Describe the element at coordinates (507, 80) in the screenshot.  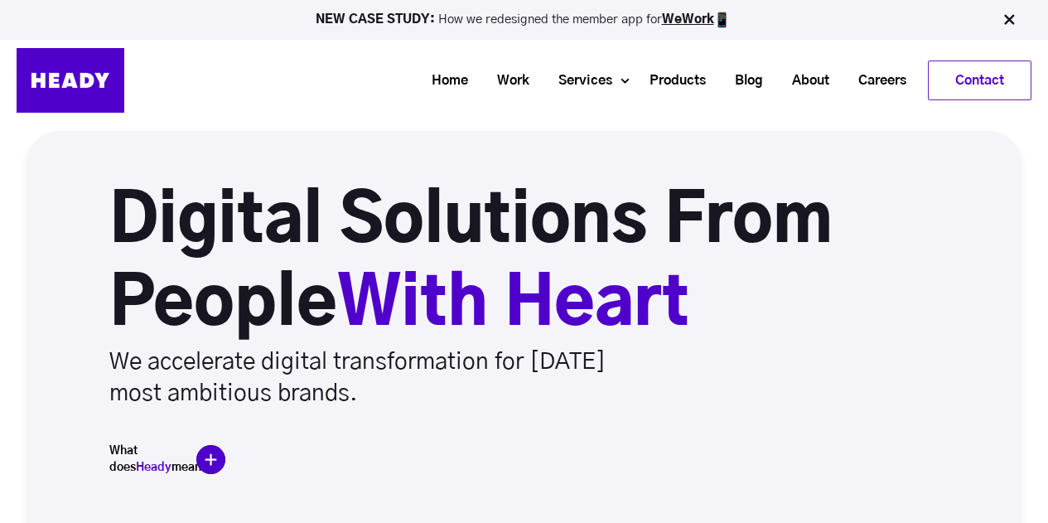
I see `a: Work` at that location.